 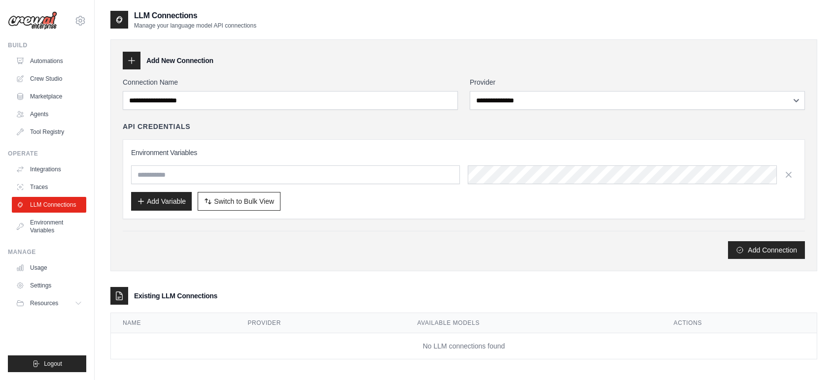 What do you see at coordinates (49, 303) in the screenshot?
I see `button: Resources` at bounding box center [49, 303].